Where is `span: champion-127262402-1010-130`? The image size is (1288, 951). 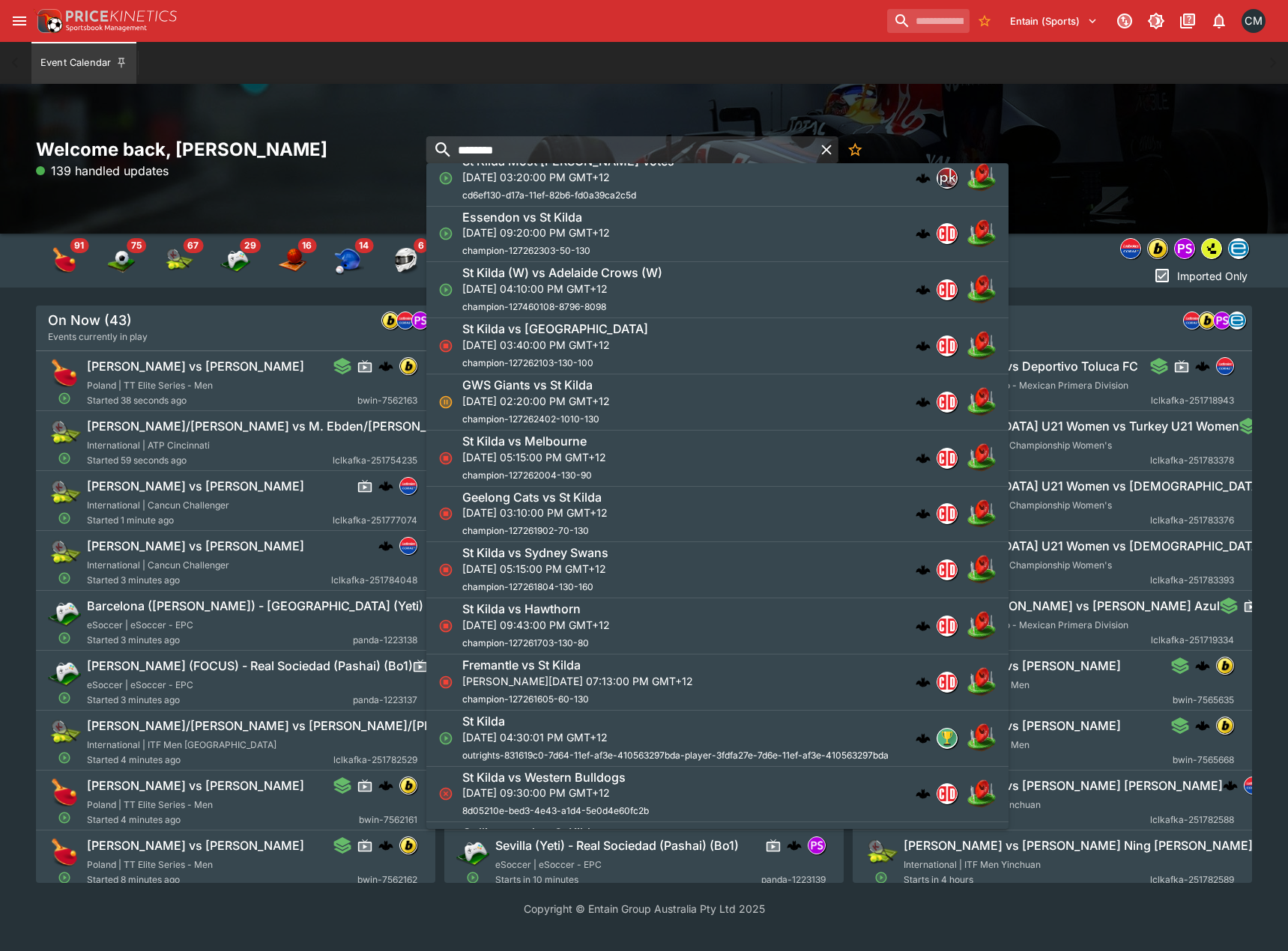
span: champion-127262402-1010-130 is located at coordinates (531, 419).